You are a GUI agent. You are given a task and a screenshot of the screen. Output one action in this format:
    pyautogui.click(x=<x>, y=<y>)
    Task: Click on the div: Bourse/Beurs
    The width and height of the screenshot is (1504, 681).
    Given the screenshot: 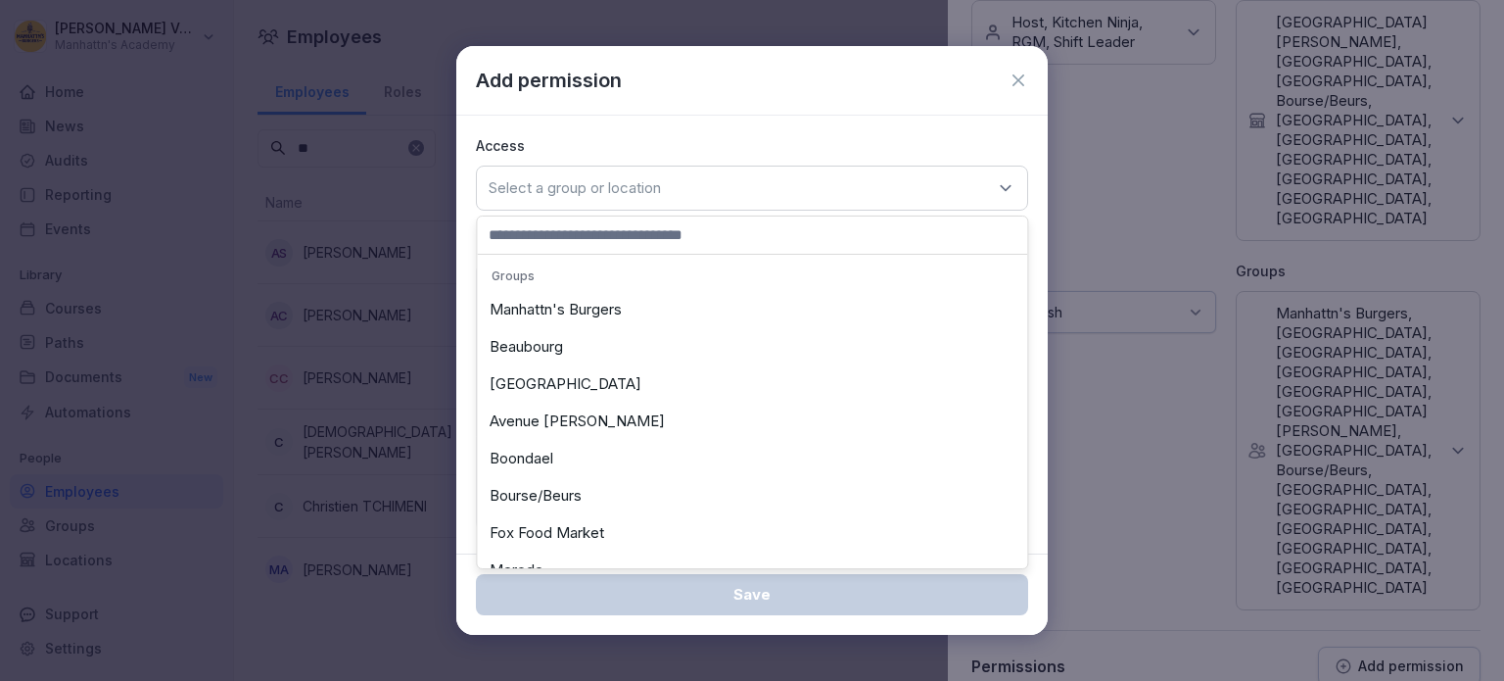 What is the action you would take?
    pyautogui.click(x=752, y=496)
    